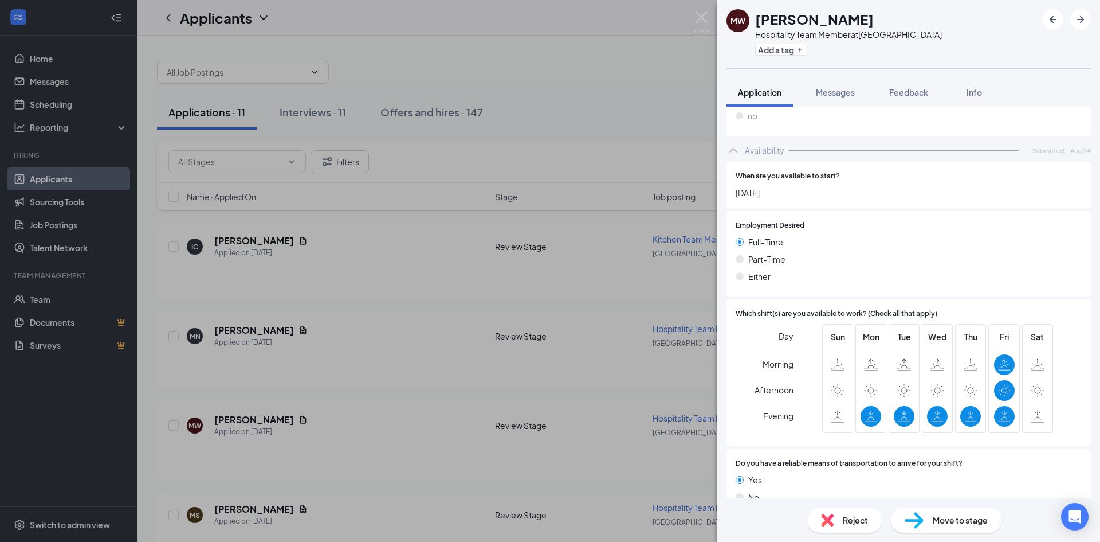  What do you see at coordinates (759, 276) in the screenshot?
I see `span: Either` at bounding box center [759, 276].